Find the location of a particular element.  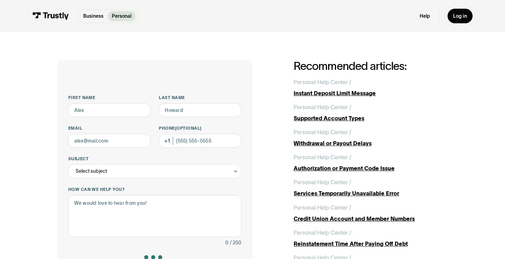

input: Alex is located at coordinates (109, 110).